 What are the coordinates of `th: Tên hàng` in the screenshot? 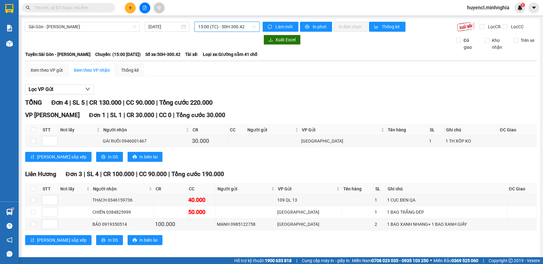 It's located at (407, 130).